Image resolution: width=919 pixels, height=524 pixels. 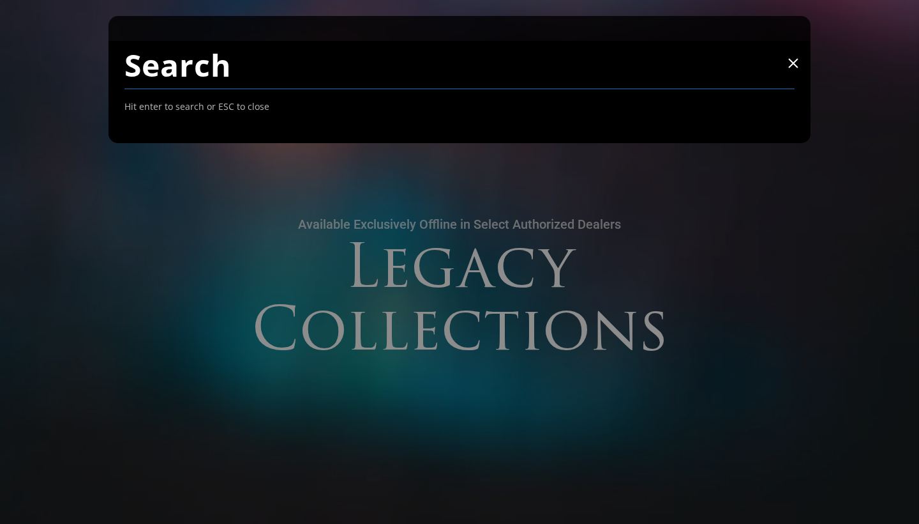 I want to click on span: Hit enter to search or ESC to close, so click(x=197, y=107).